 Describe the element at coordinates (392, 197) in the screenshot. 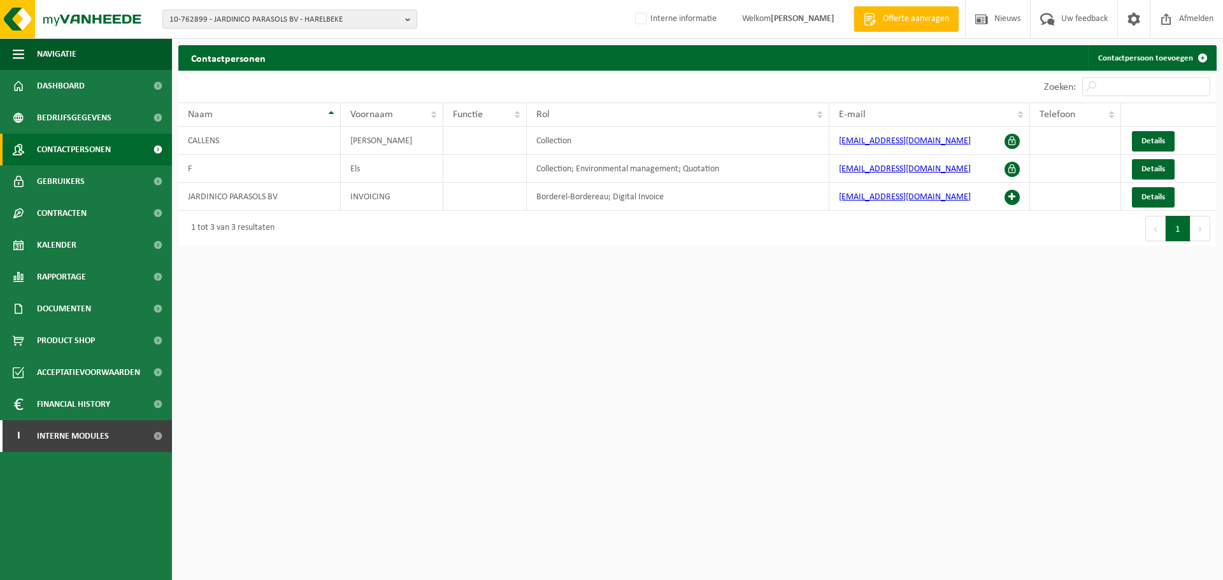

I see `td: INVOICING` at that location.